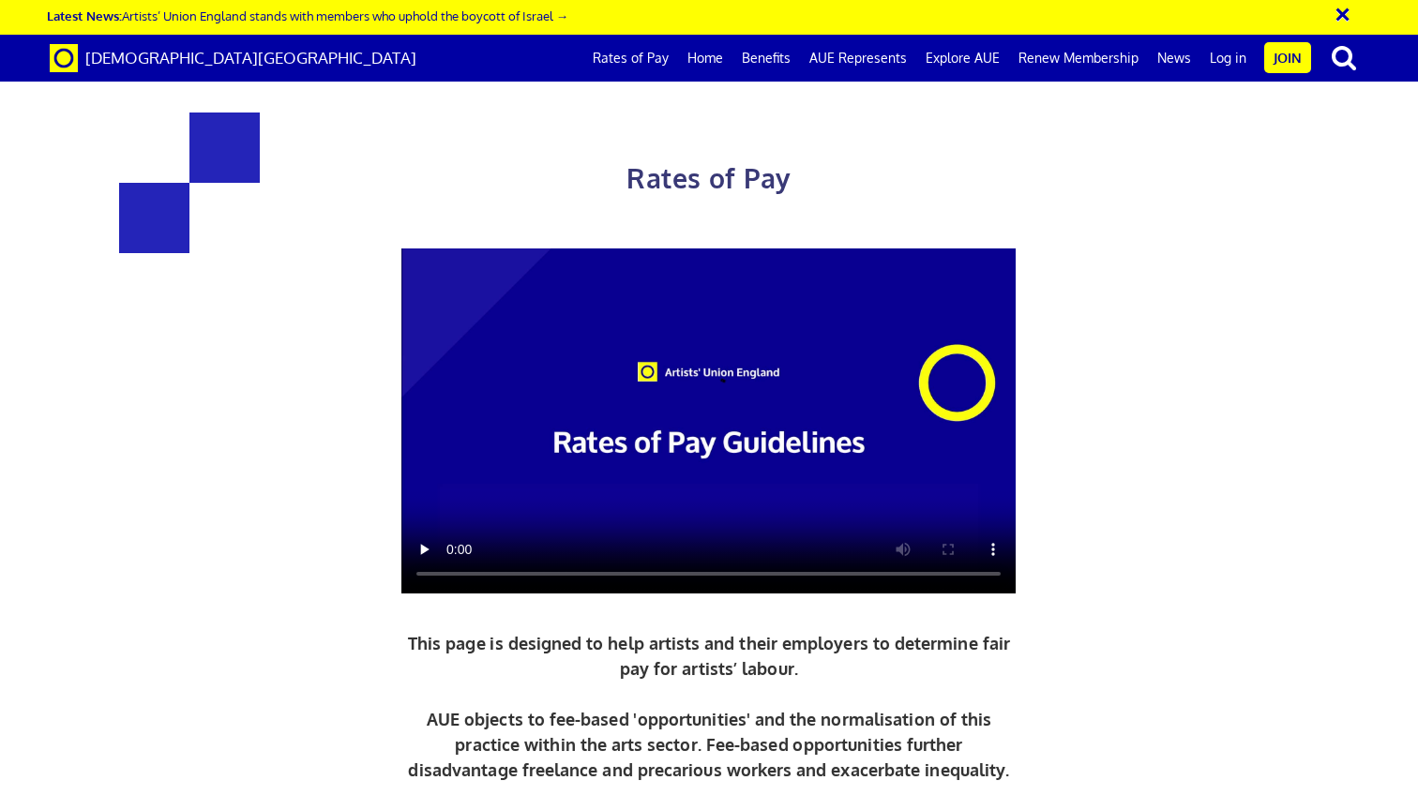 The image size is (1418, 810). I want to click on a: Latest News:Artists’ Union England stands with members who uphold the boycott of Israel →, so click(308, 15).